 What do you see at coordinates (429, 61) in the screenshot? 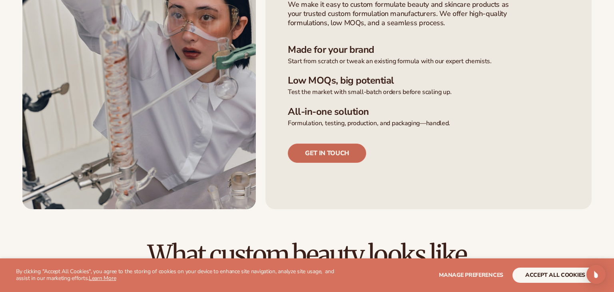
I see `p: Start from scratch or tweak an existing formula with our expert chemists.` at bounding box center [429, 61].